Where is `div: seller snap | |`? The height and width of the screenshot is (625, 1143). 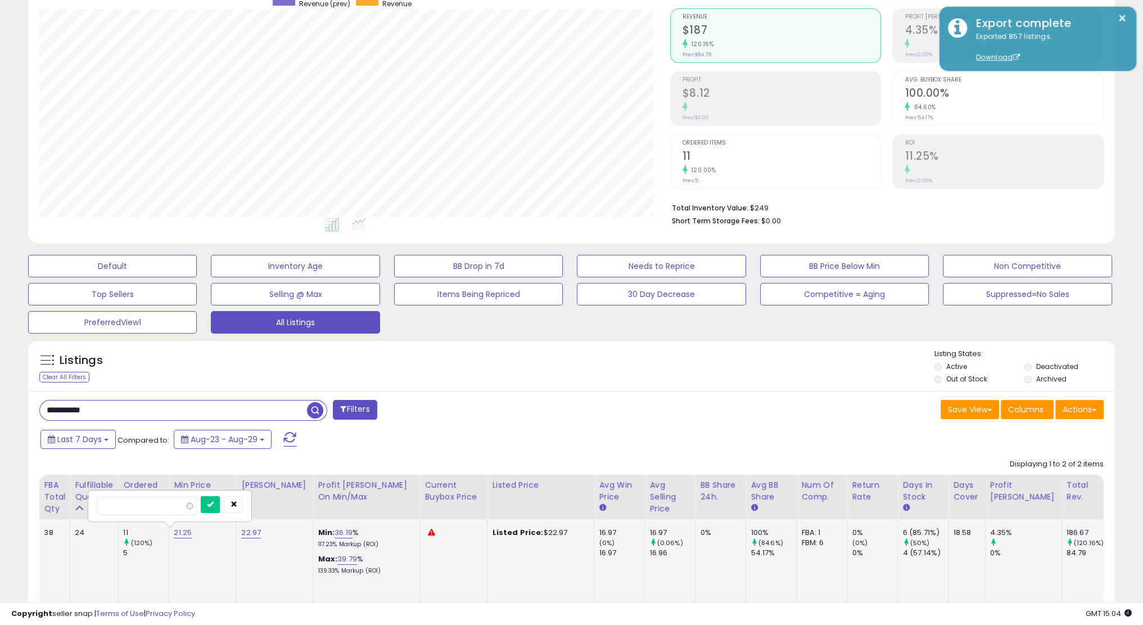
div: seller snap | | is located at coordinates (103, 614).